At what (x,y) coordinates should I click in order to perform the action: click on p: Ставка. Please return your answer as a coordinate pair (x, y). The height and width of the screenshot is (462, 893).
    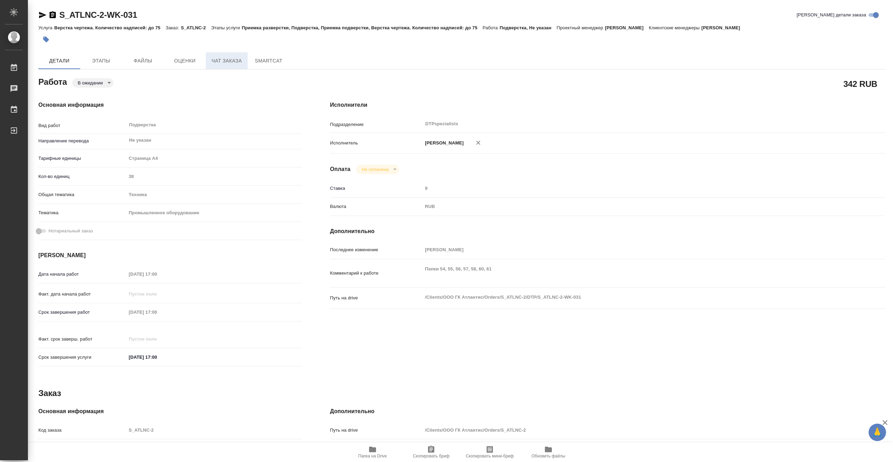
    Looking at the image, I should click on (376, 188).